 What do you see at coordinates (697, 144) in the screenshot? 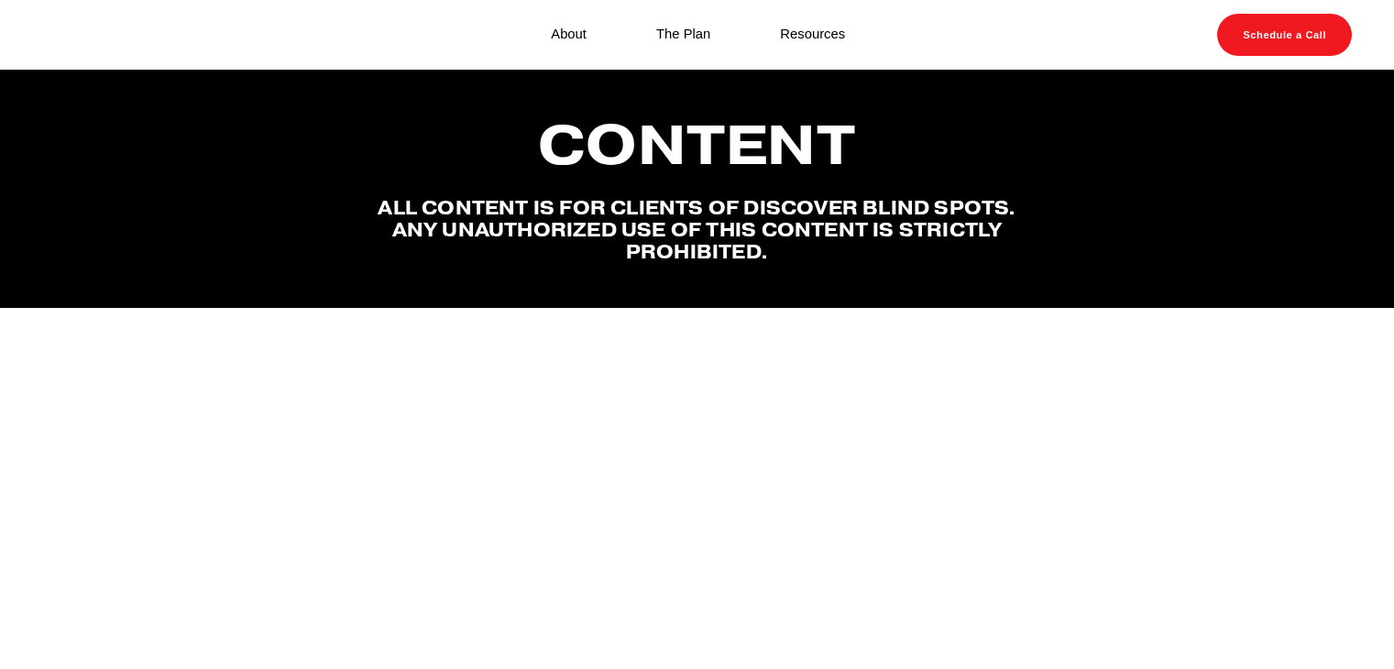
I see `h2: Content` at bounding box center [697, 144].